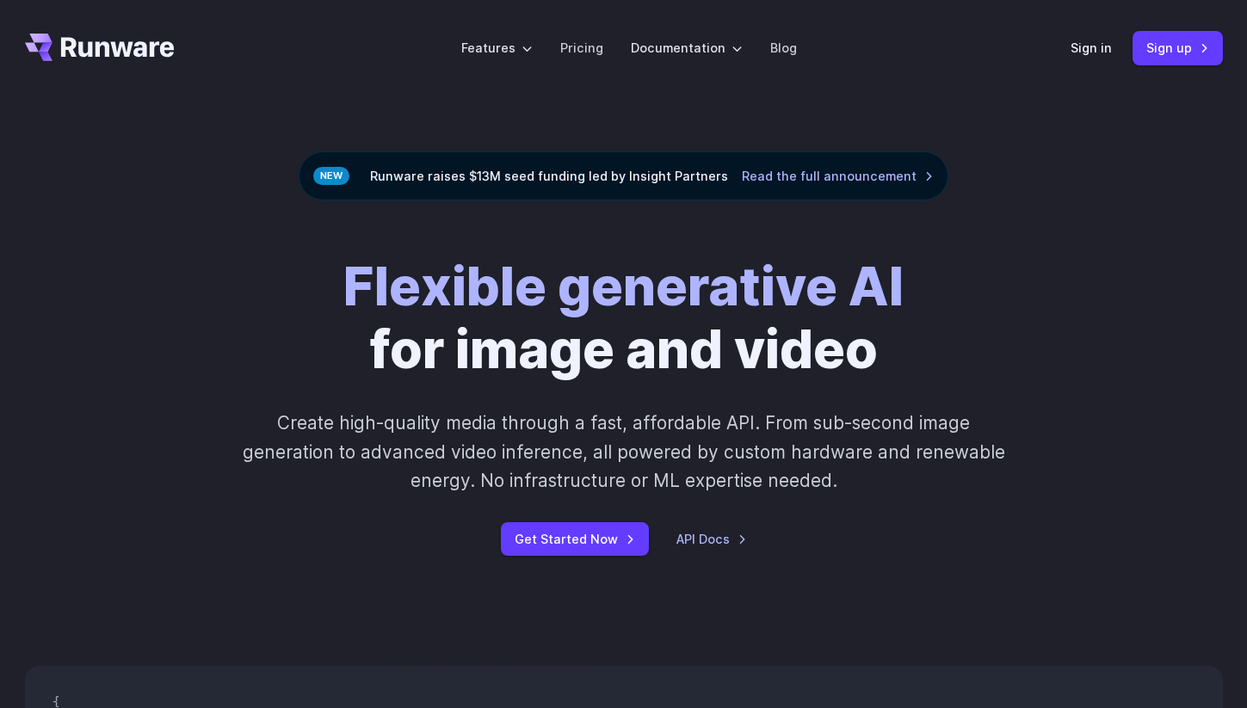 The width and height of the screenshot is (1247, 708). Describe the element at coordinates (712, 539) in the screenshot. I see `a: API Docs` at that location.